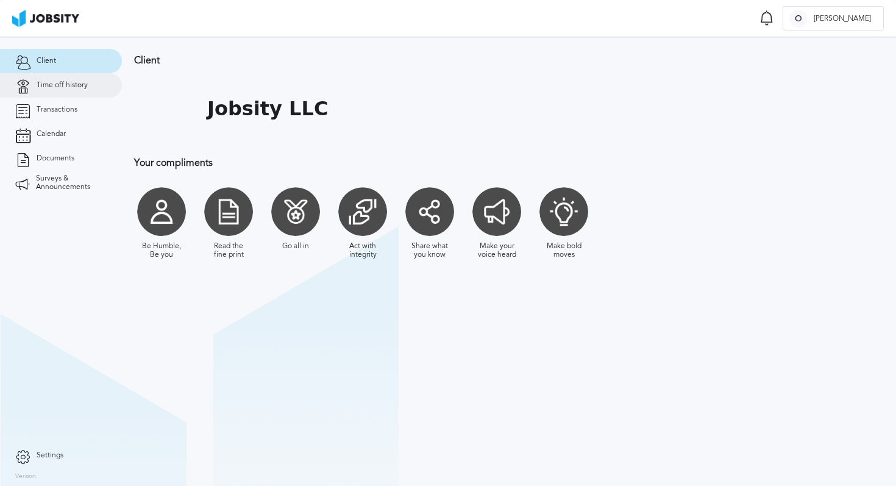 The image size is (896, 486). Describe the element at coordinates (430, 251) in the screenshot. I see `div: Share what you know` at that location.